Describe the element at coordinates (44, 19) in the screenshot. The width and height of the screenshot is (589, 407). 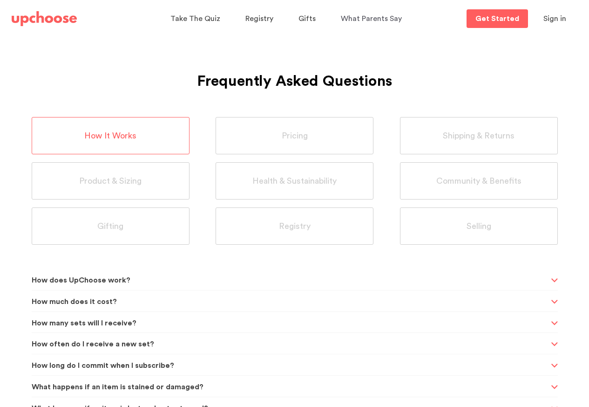
I see `a: UpChoose` at that location.